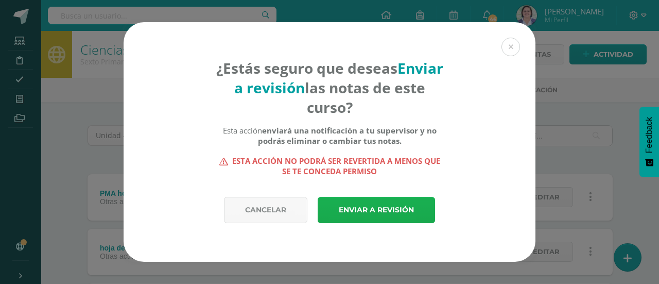  Describe the element at coordinates (376, 210) in the screenshot. I see `a: Enviar a revisión` at that location.